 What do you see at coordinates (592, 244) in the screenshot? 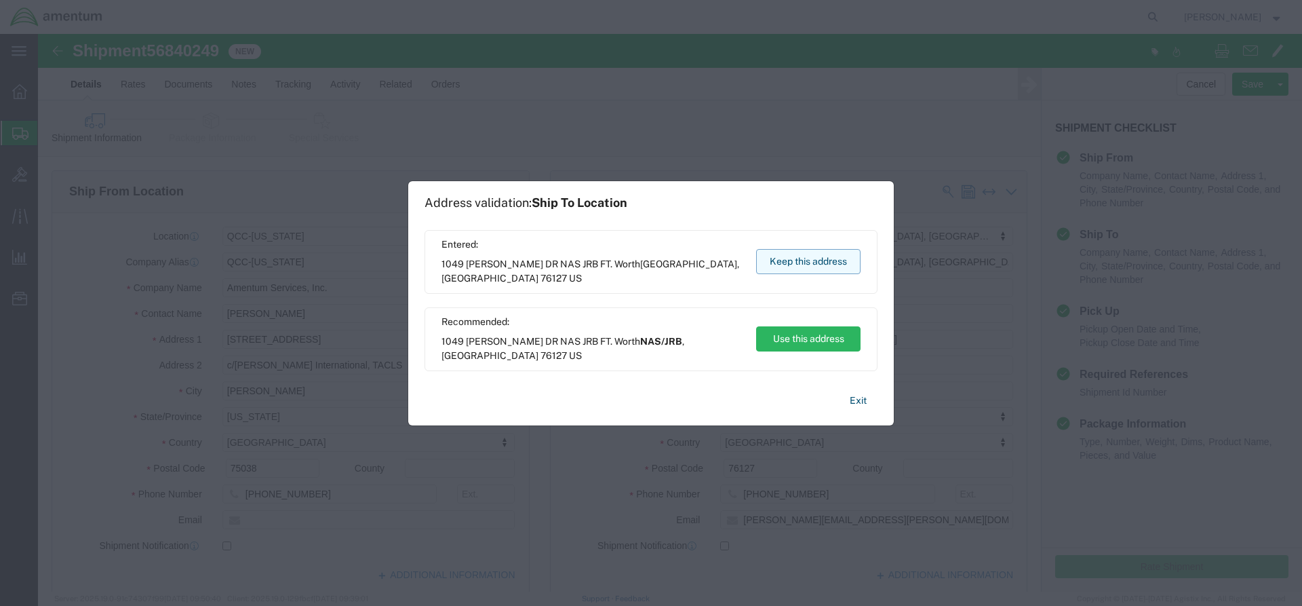
I see `span: Entered:` at bounding box center [592, 244].